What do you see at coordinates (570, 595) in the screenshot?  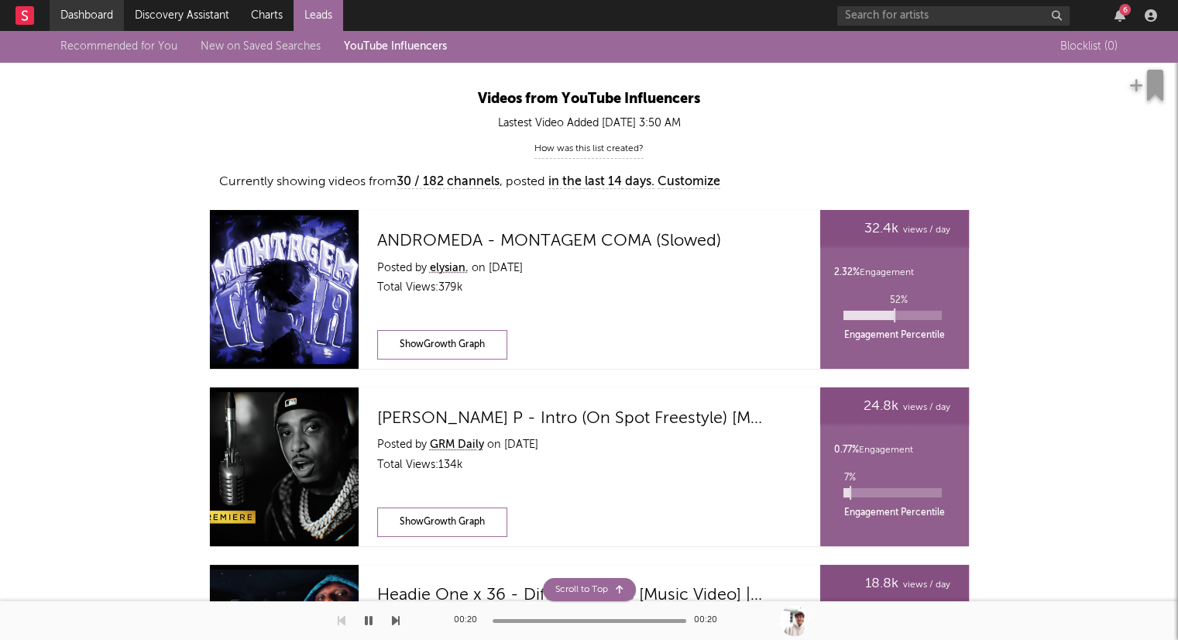 I see `a: Headie One x 36 - Different Sorts [Music Video] | GRM Daily` at bounding box center [570, 595].